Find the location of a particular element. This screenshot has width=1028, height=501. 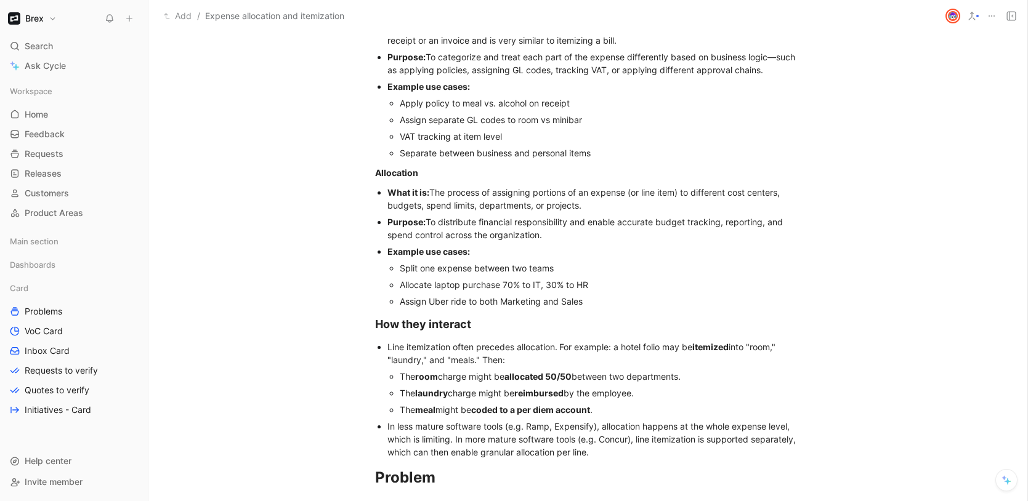

span: Ask Cycle is located at coordinates (45, 66).